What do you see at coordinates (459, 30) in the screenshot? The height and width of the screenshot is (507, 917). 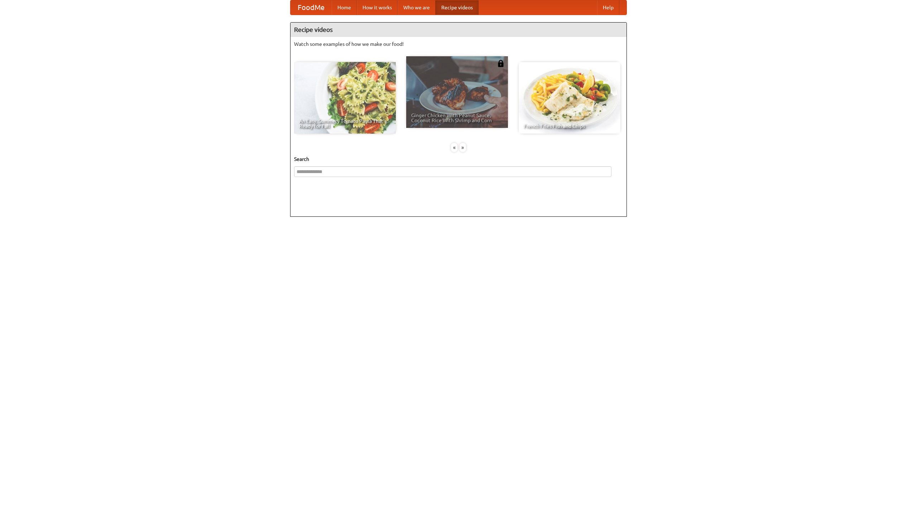 I see `h4: Recipe videos` at bounding box center [459, 30].